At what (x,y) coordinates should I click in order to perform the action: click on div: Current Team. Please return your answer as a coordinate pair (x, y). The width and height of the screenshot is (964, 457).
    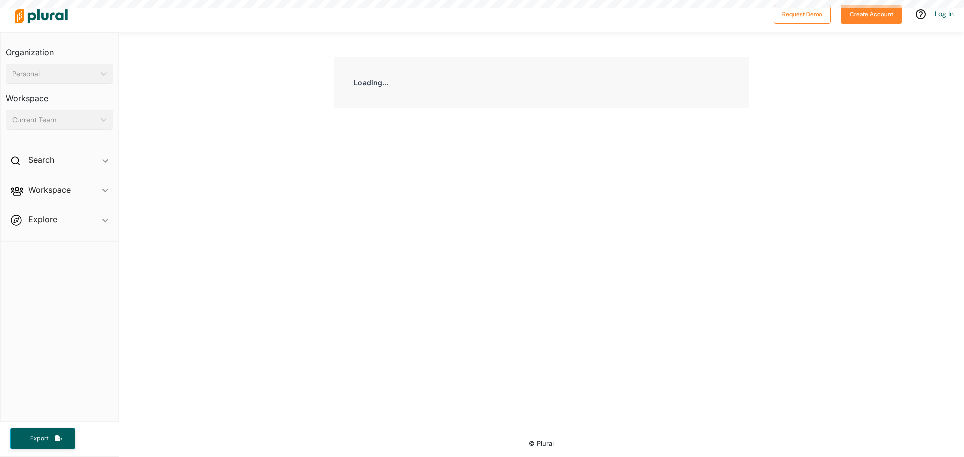
    Looking at the image, I should click on (54, 120).